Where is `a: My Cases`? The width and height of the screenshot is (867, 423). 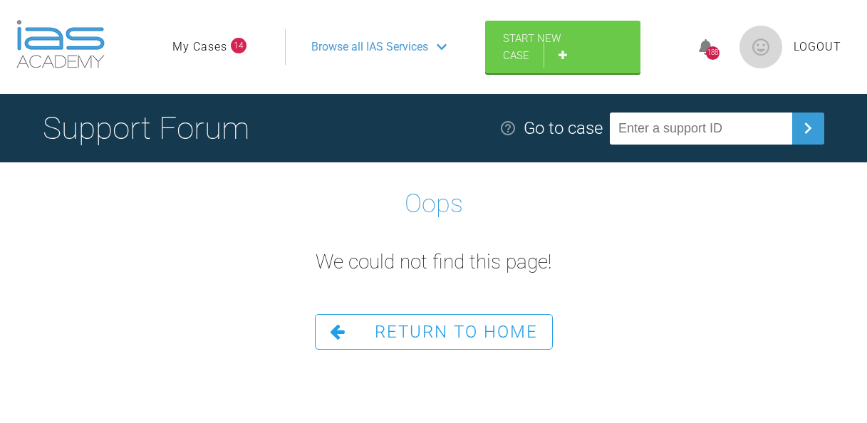 a: My Cases is located at coordinates (200, 47).